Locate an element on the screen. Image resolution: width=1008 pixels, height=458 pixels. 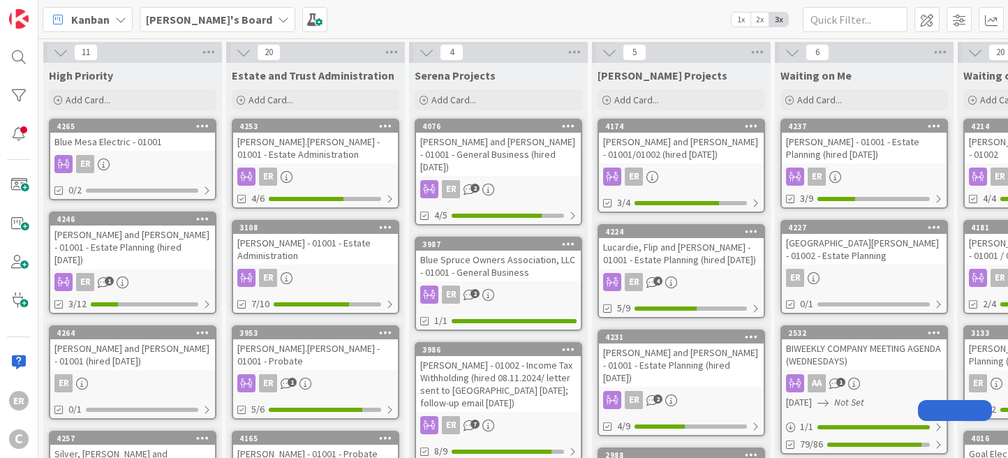
span: 1x is located at coordinates (740, 20).